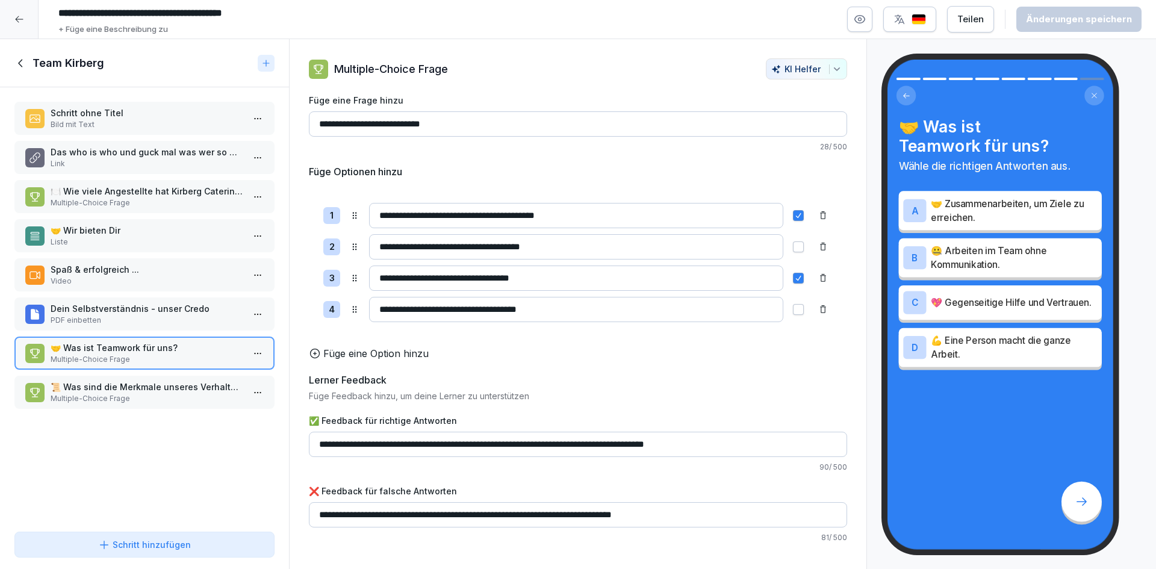  I want to click on p: C, so click(914, 302).